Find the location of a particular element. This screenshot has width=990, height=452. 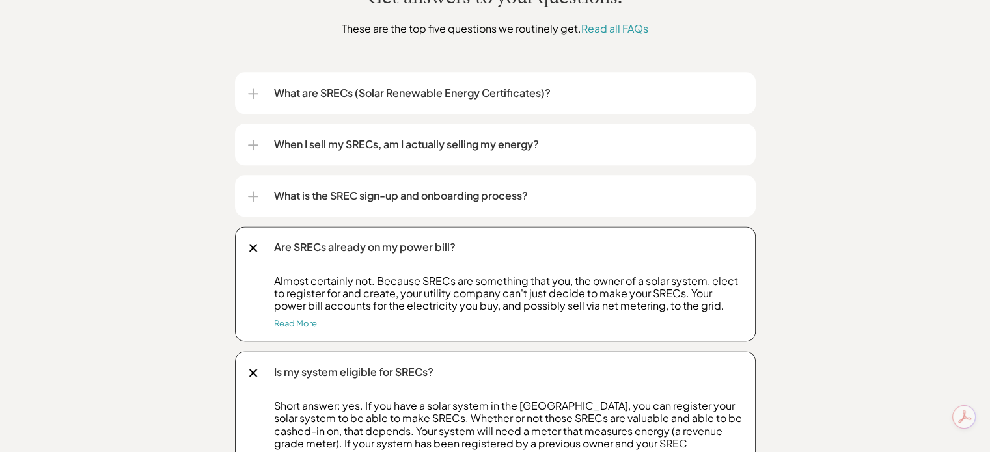

a: Read More is located at coordinates (295, 323).